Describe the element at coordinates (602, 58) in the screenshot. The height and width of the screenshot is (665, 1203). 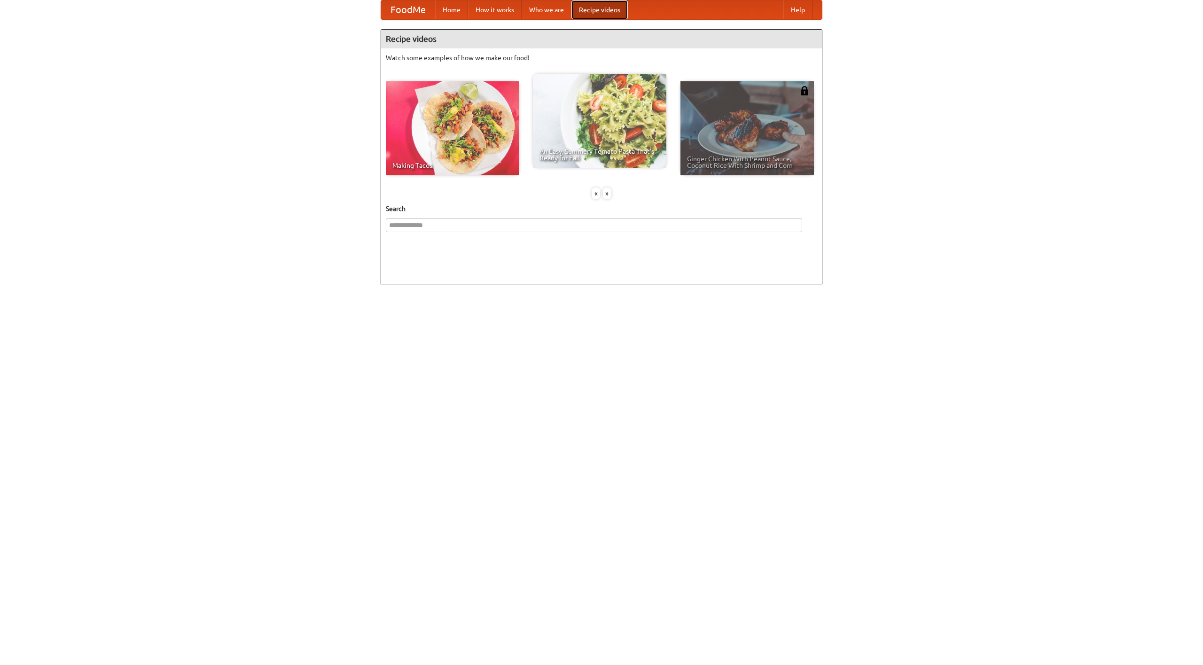
I see `p: Watch some examples of how we make our food!` at that location.